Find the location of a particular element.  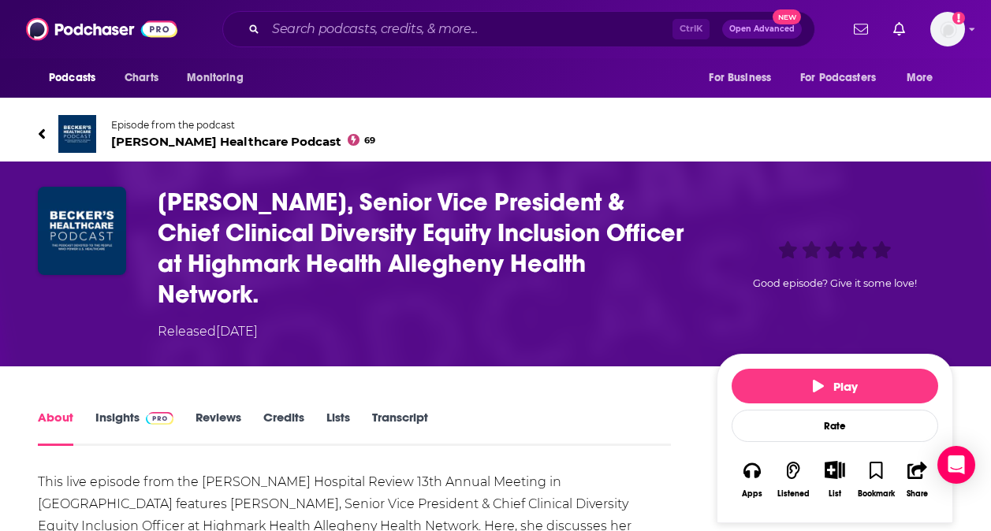

a: Podchaser - Follow, Share and Rate Podcasts is located at coordinates (102, 29).